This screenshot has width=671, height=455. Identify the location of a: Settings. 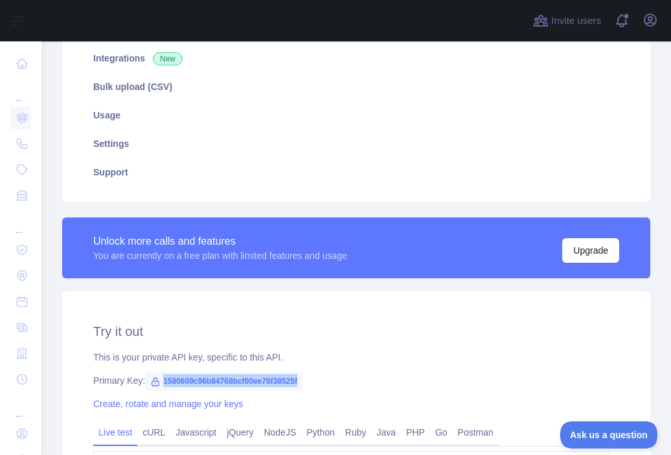
(356, 144).